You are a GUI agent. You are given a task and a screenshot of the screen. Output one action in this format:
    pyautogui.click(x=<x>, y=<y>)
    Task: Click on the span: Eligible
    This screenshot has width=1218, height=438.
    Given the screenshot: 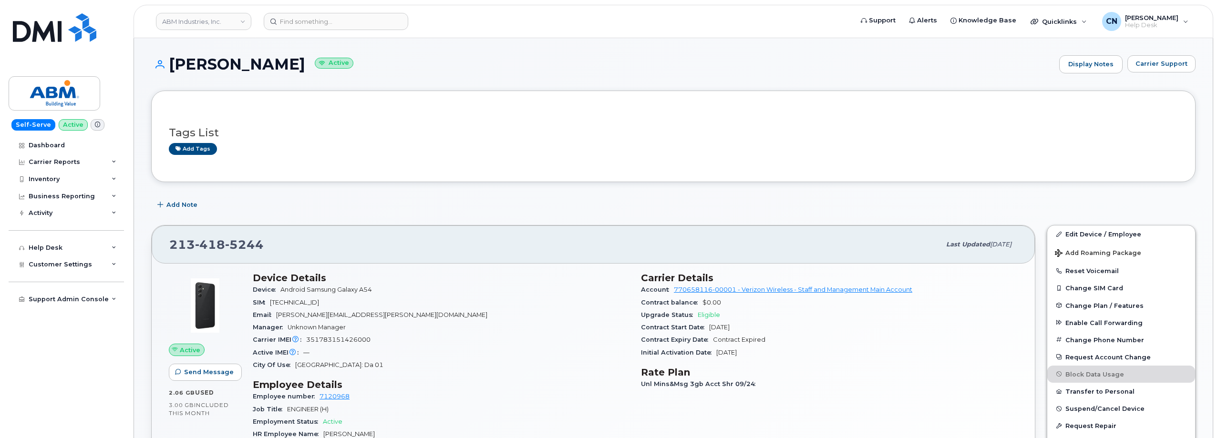 What is the action you would take?
    pyautogui.click(x=709, y=315)
    